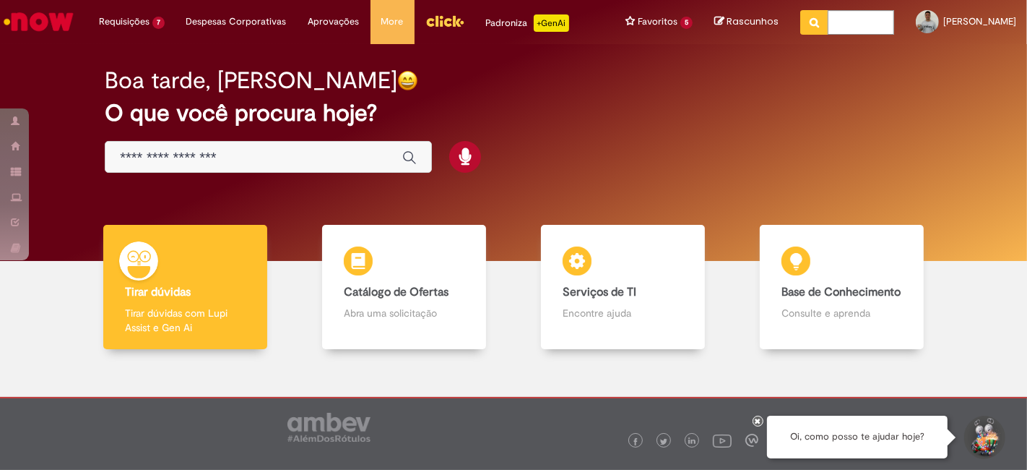 The image size is (1027, 470). I want to click on a: Serviços de TI Encontre ajuda, so click(623, 287).